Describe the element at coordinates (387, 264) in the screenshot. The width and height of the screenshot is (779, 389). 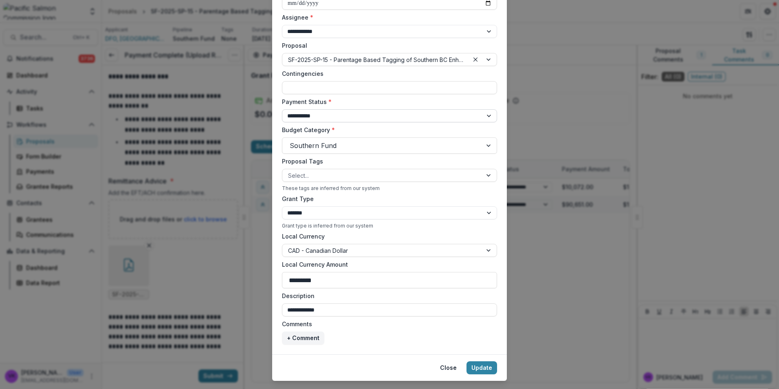
I see `label: Local Currency Amount` at that location.